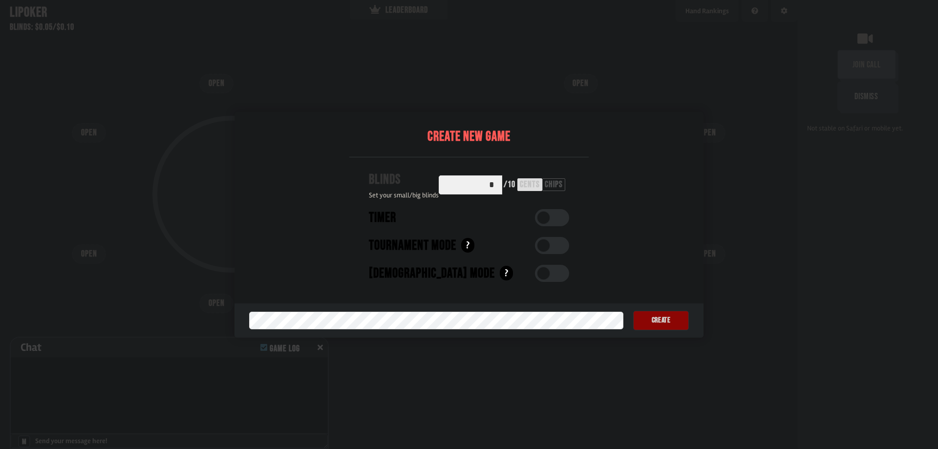 The height and width of the screenshot is (449, 938). Describe the element at coordinates (413, 246) in the screenshot. I see `div: Tournament Mode` at that location.